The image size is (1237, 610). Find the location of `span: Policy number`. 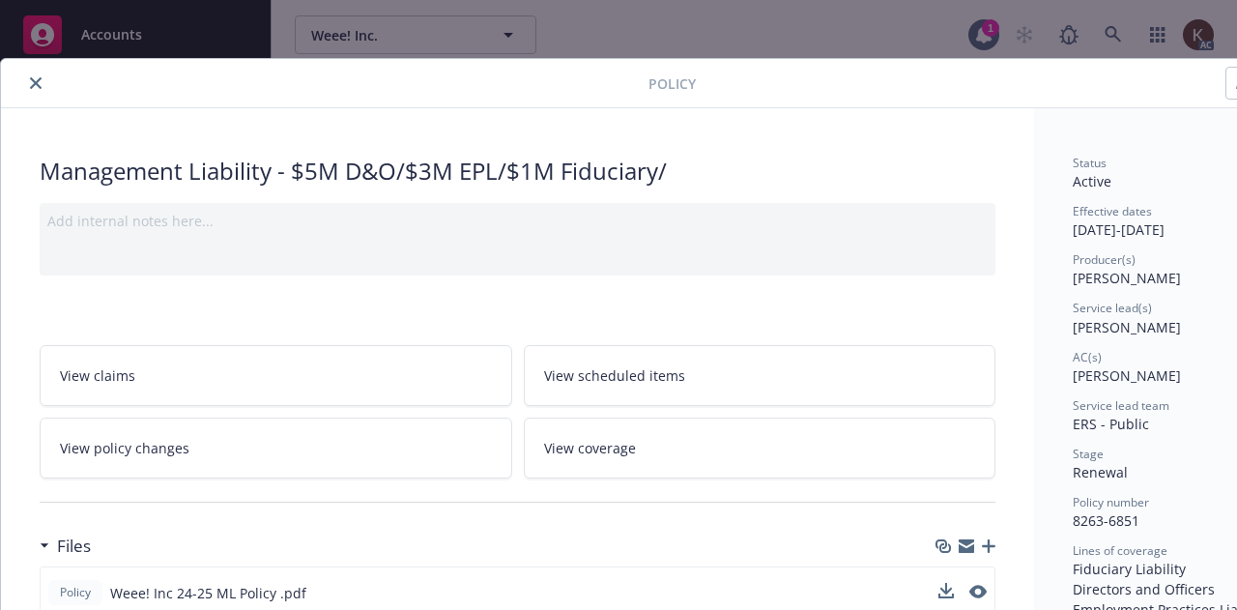

span: Policy number is located at coordinates (1111, 502).